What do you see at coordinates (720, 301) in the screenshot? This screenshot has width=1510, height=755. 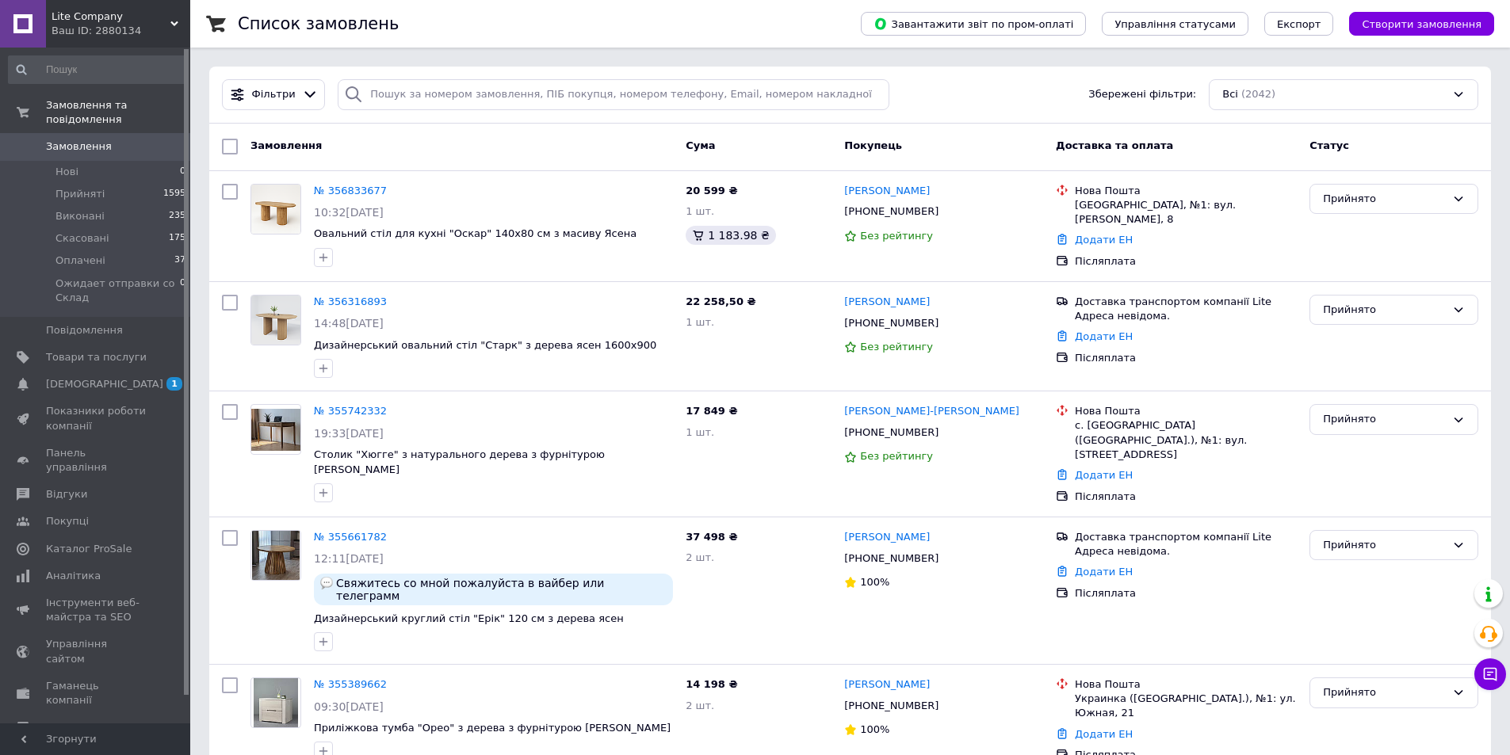 I see `span: 22 258,50 ₴` at bounding box center [720, 301].